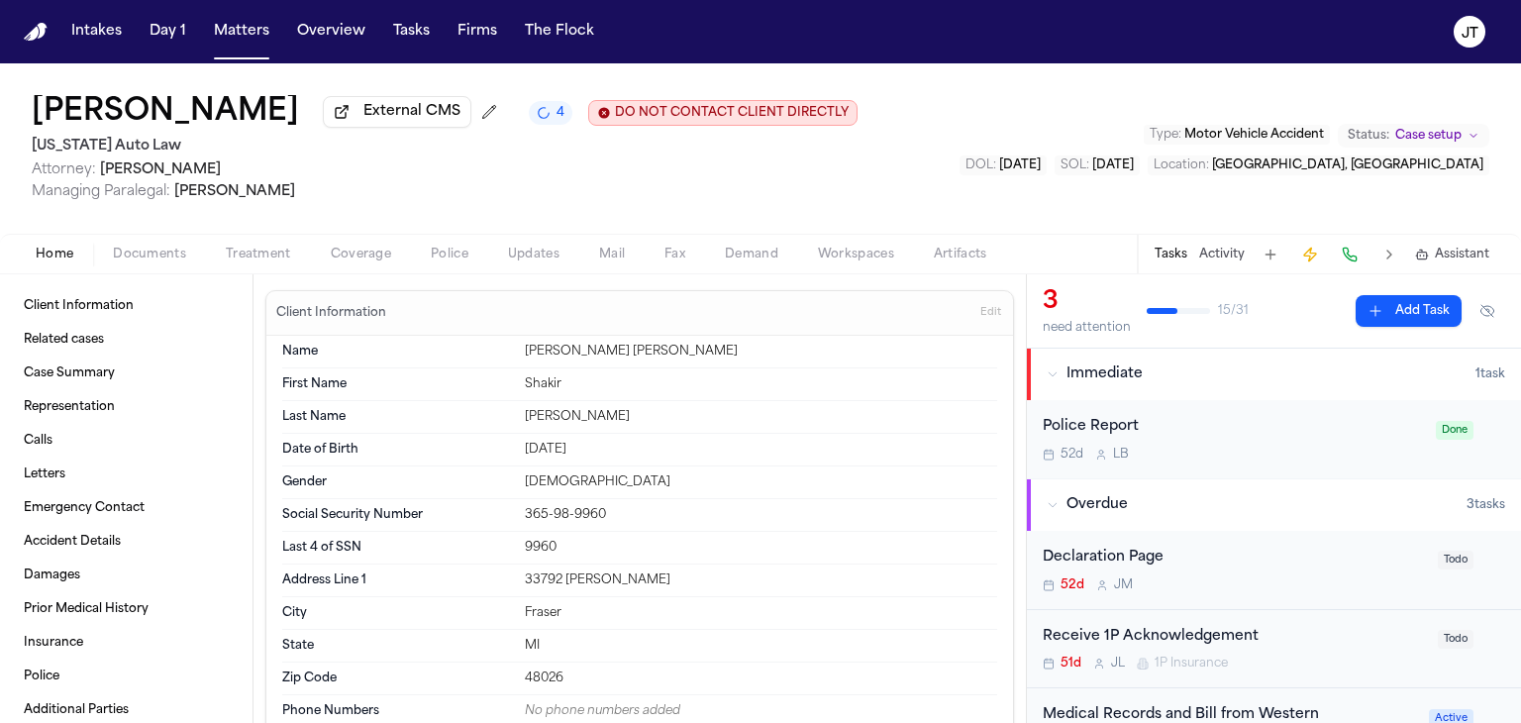 This screenshot has height=723, width=1521. Describe the element at coordinates (732, 113) in the screenshot. I see `span: DO NOT CONTACT CLIENT DIRECTLY` at that location.